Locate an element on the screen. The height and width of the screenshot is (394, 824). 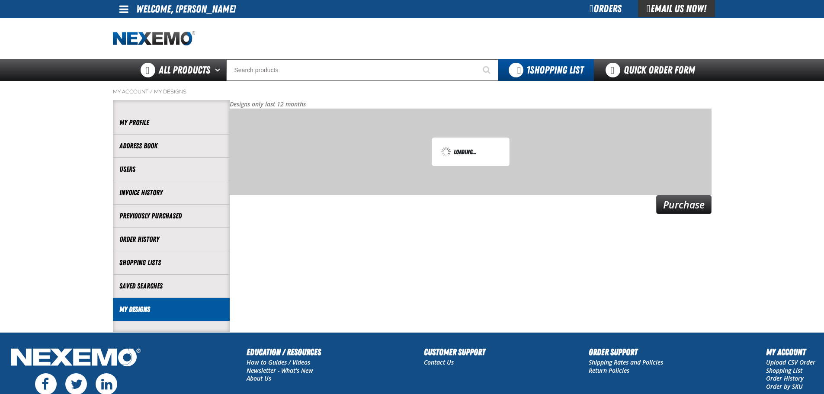
strong: 1 is located at coordinates (528, 70).